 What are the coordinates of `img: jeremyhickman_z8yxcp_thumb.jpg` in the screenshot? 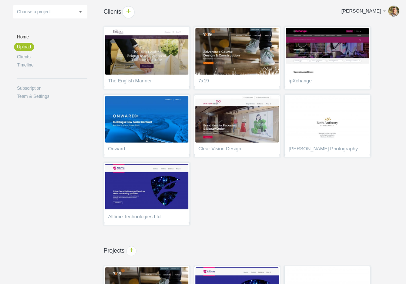 It's located at (327, 119).